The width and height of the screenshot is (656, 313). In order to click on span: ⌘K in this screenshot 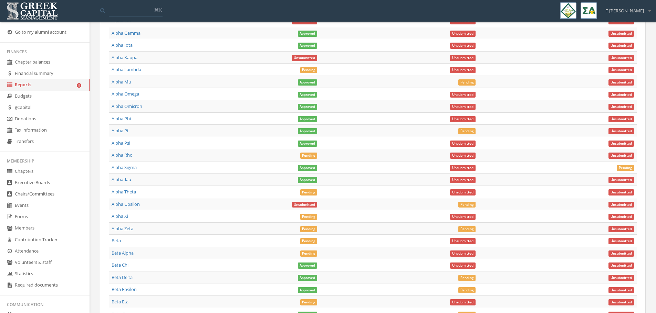, I will do `click(158, 10)`.